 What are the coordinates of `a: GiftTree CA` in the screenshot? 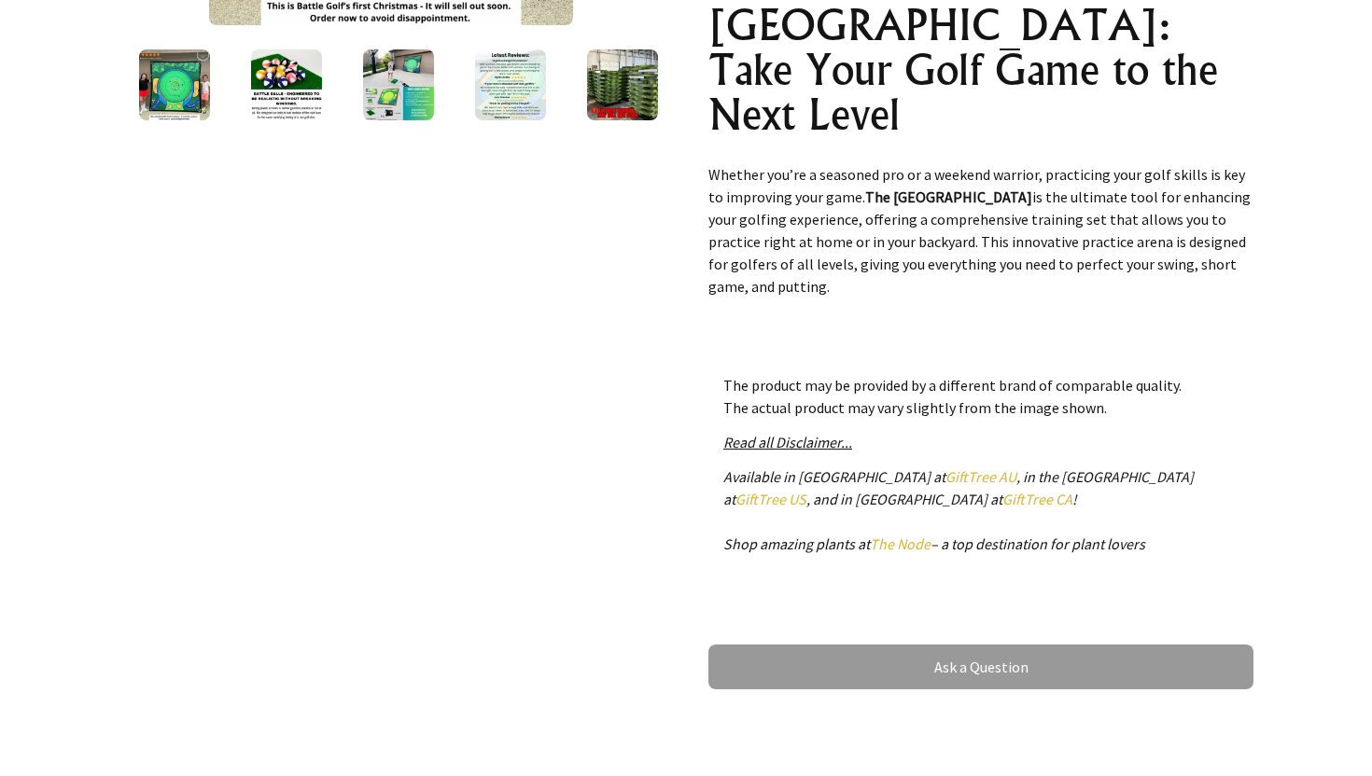 It's located at (1037, 499).